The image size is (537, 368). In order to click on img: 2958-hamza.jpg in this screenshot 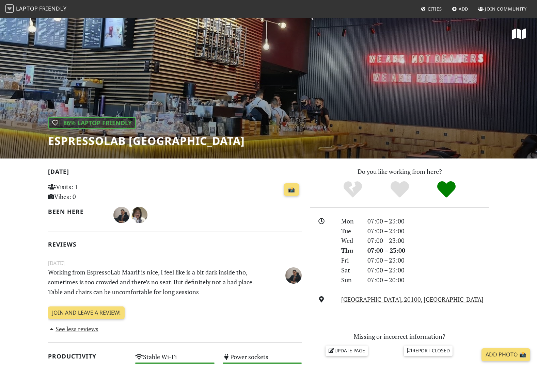, I will do `click(139, 215)`.